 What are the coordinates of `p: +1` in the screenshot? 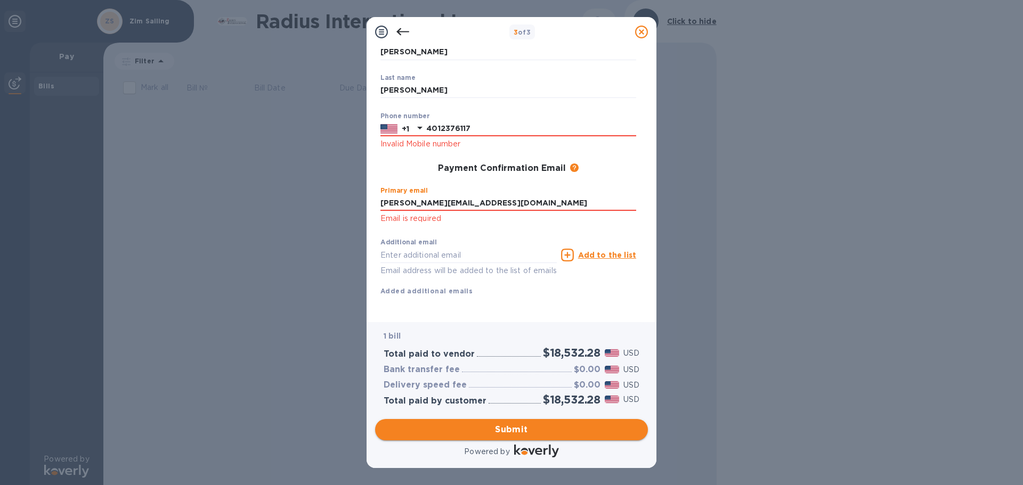 It's located at (405, 129).